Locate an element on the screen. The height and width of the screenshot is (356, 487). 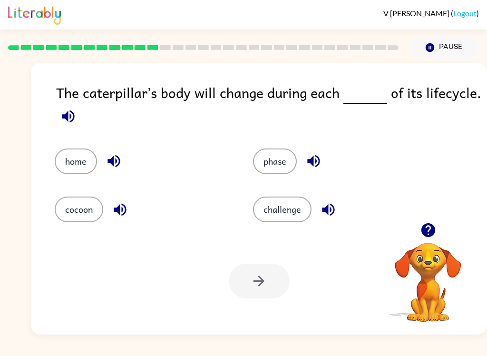
a: Logout is located at coordinates (465, 13).